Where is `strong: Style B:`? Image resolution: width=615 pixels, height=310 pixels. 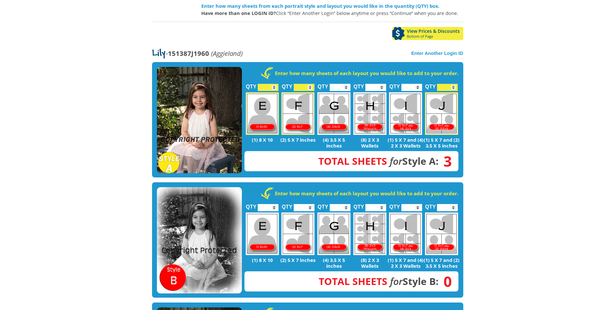
strong: Style B: is located at coordinates (379, 281).